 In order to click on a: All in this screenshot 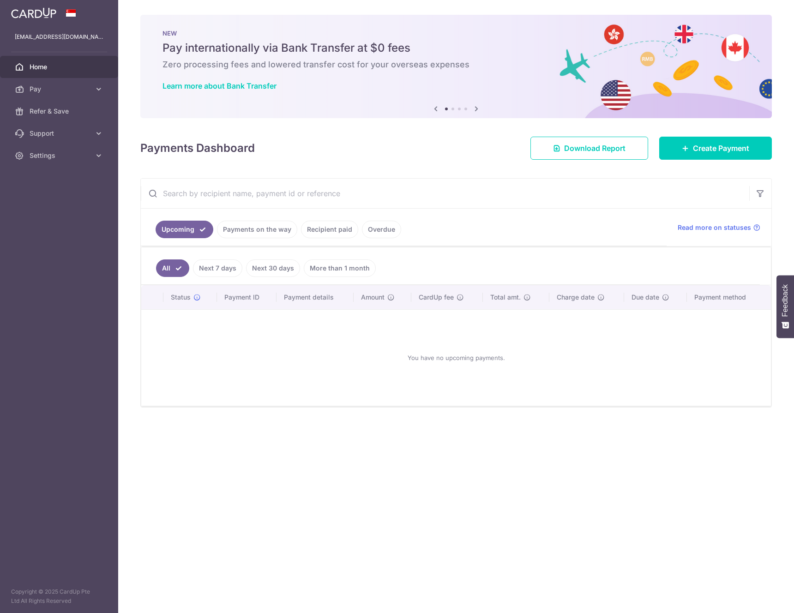, I will do `click(173, 268)`.